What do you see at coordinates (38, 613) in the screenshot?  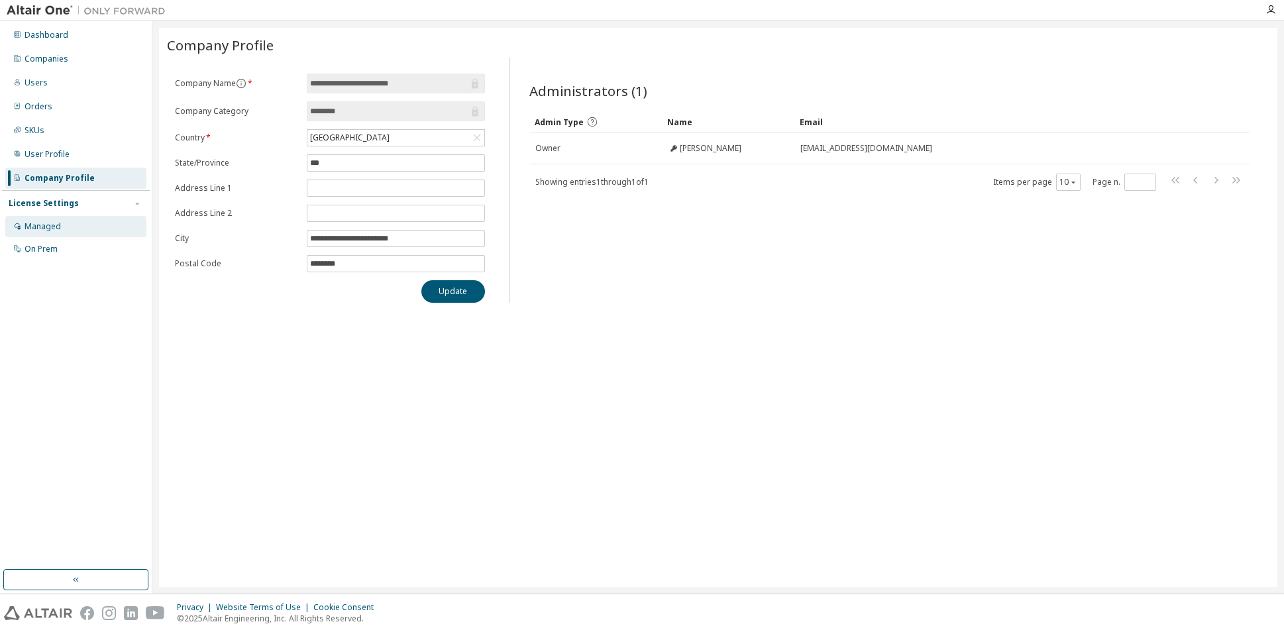 I see `img: altair_logo.svg` at bounding box center [38, 613].